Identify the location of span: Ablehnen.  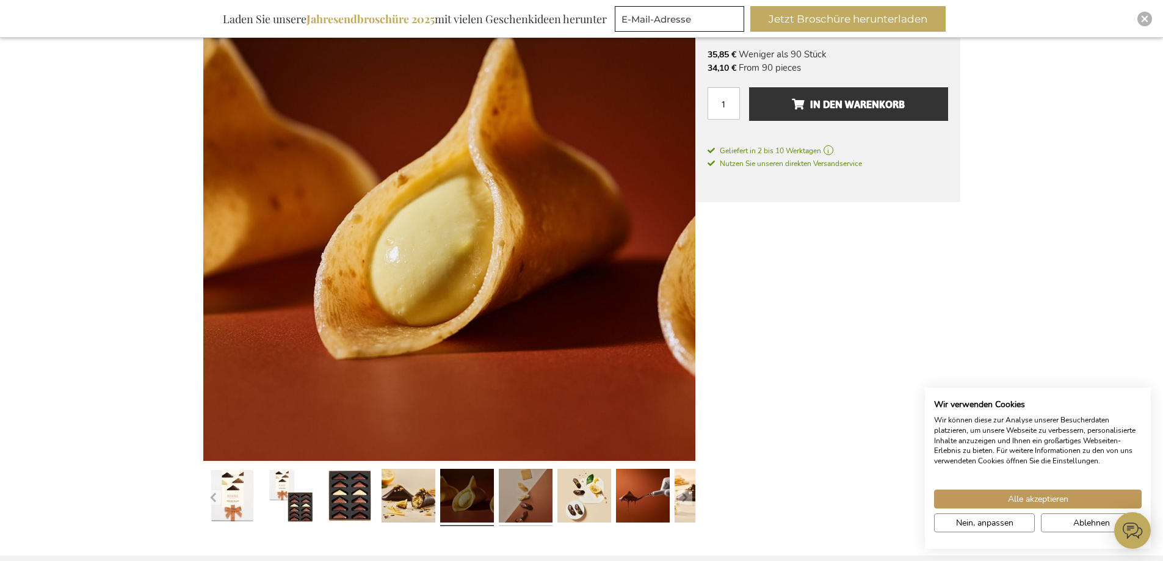
(1092, 523).